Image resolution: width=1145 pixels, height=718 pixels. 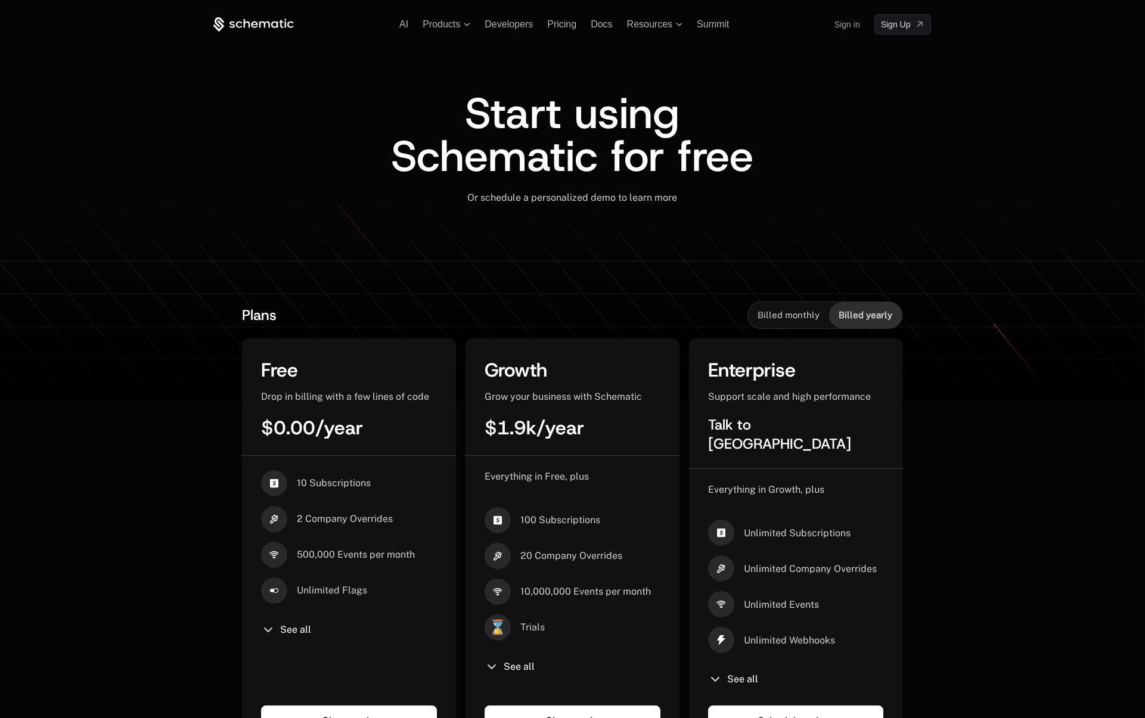 What do you see at coordinates (585, 592) in the screenshot?
I see `span: 10,000,000 Events per month` at bounding box center [585, 592].